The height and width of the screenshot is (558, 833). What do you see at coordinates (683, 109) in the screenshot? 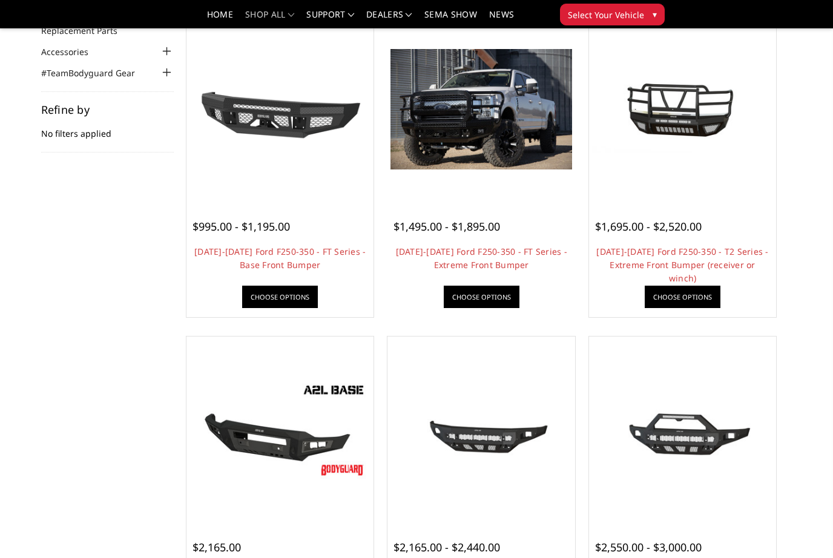
I see `a: 2017-2022 Ford F250-350 - T2 Series - Extreme Front Bumper (receiver or winch) 2017-2022 Ford F25...` at bounding box center [683, 109].